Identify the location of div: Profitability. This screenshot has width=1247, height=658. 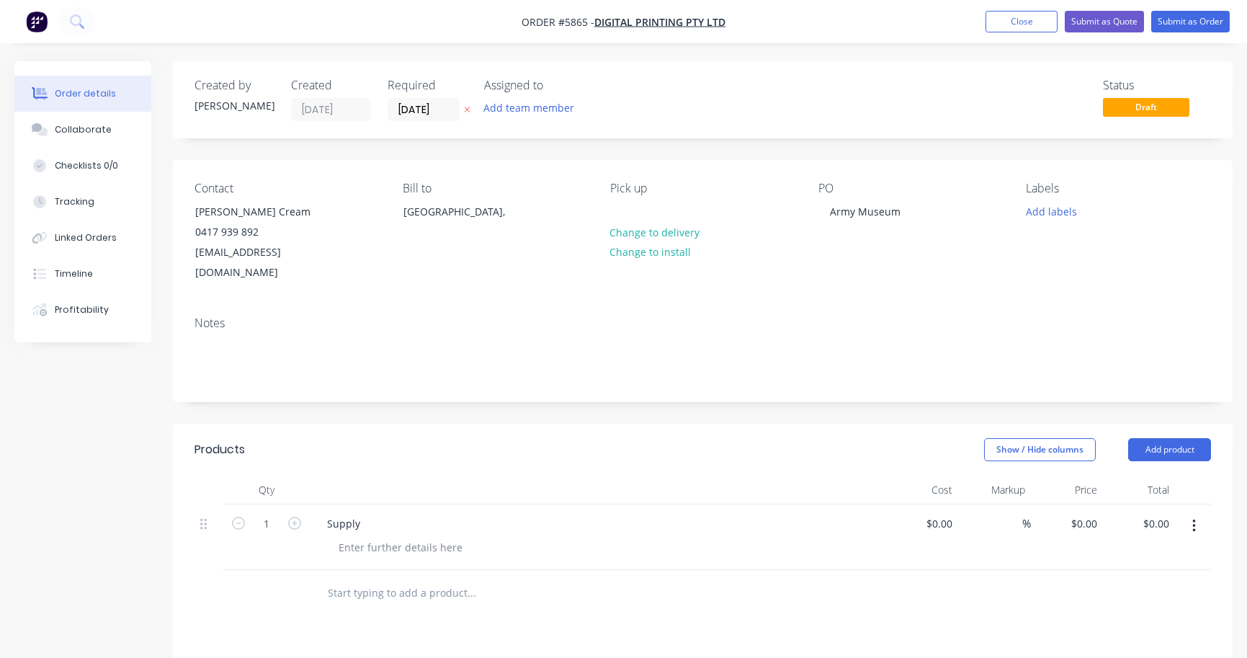
(81, 310).